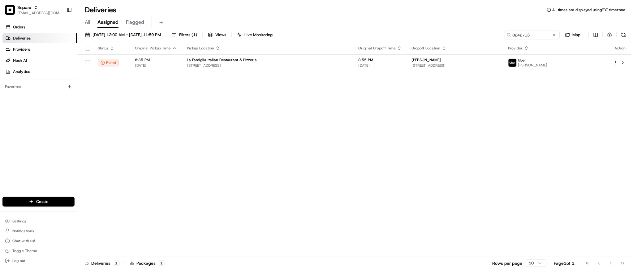 The height and width of the screenshot is (270, 633). Describe the element at coordinates (156, 60) in the screenshot. I see `span: 8:35 PM` at that location.